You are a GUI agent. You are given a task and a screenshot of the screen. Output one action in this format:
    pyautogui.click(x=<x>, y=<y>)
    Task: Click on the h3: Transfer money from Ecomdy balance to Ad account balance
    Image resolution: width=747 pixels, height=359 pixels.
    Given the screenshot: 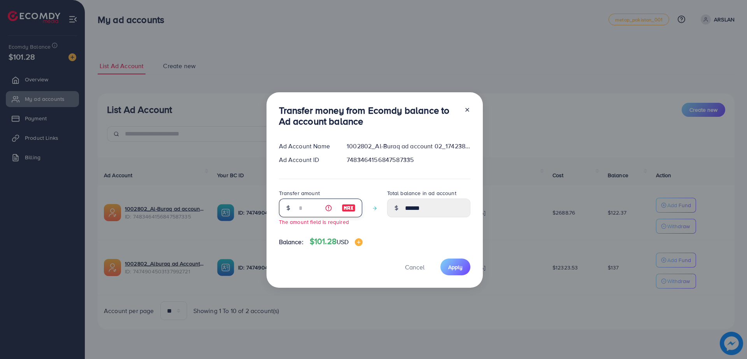 What is the action you would take?
    pyautogui.click(x=369, y=116)
    